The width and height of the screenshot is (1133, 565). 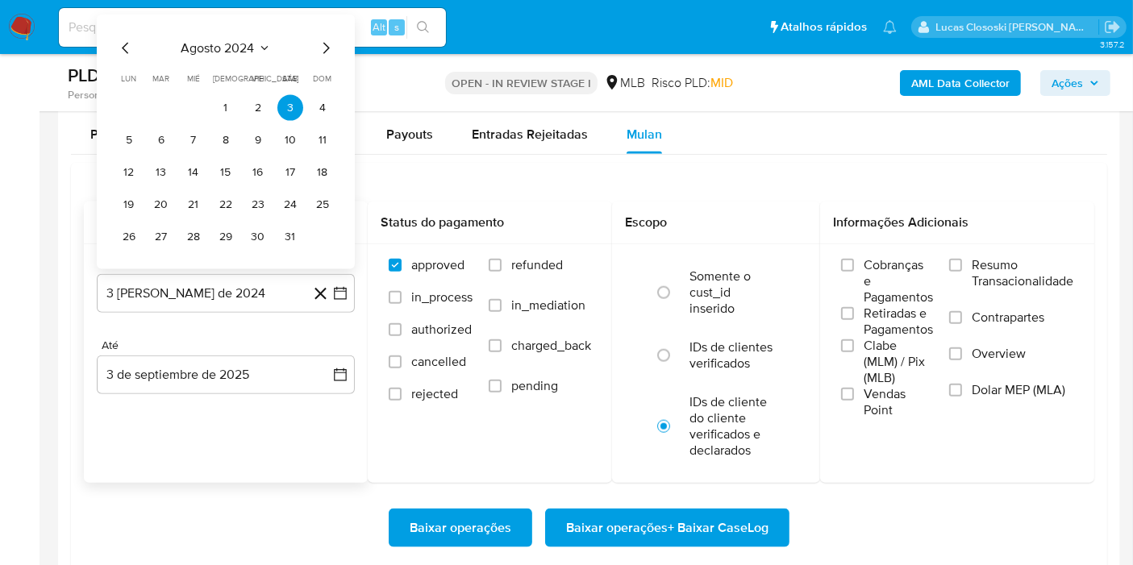 What do you see at coordinates (521, 83) in the screenshot?
I see `p: OPEN - IN REVIEW STAGE I` at bounding box center [521, 83].